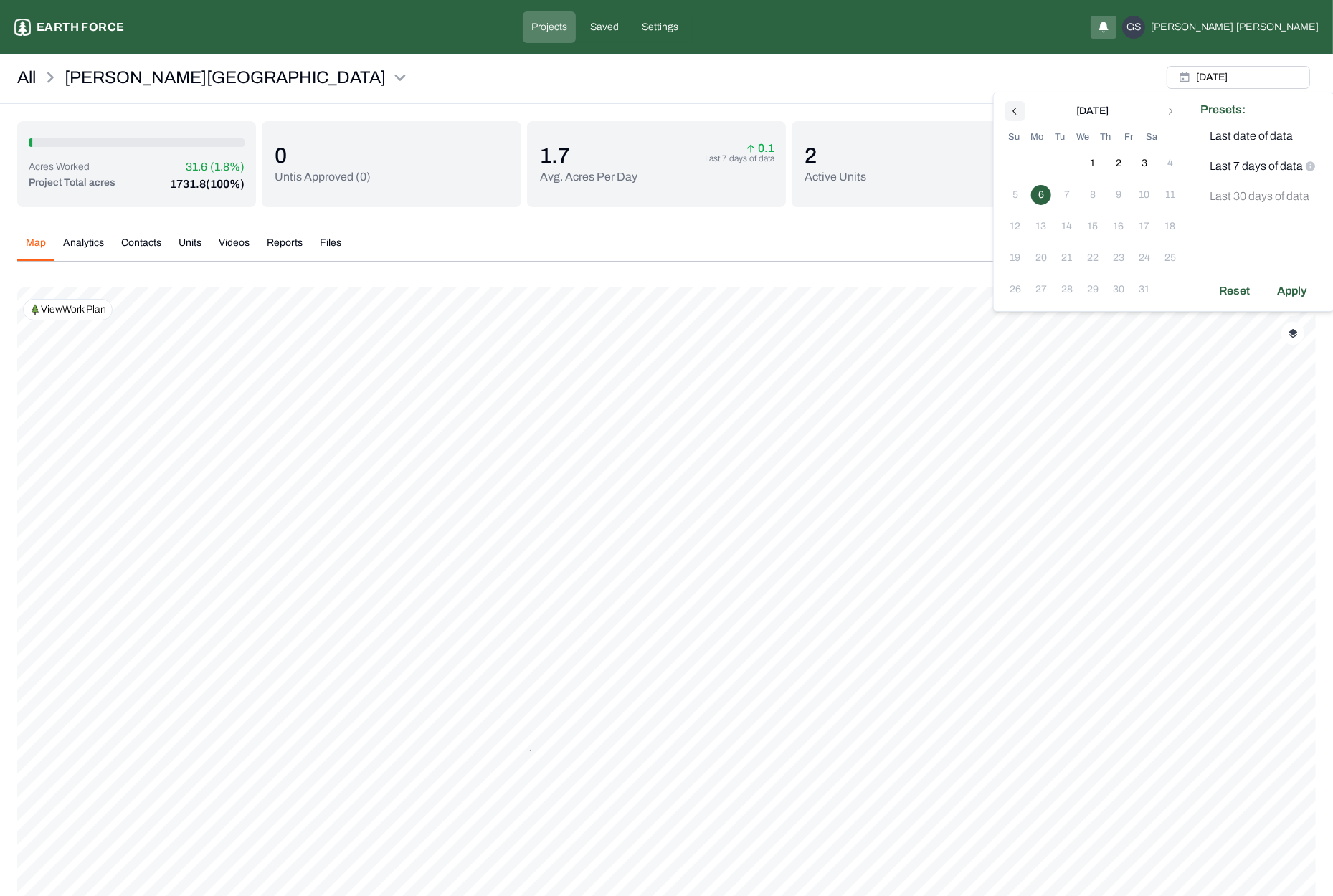  I want to click on button: Analytics, so click(83, 248).